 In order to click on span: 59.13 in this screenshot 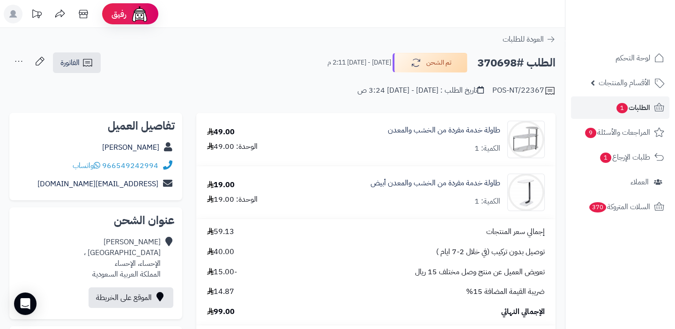, I will do `click(221, 232)`.